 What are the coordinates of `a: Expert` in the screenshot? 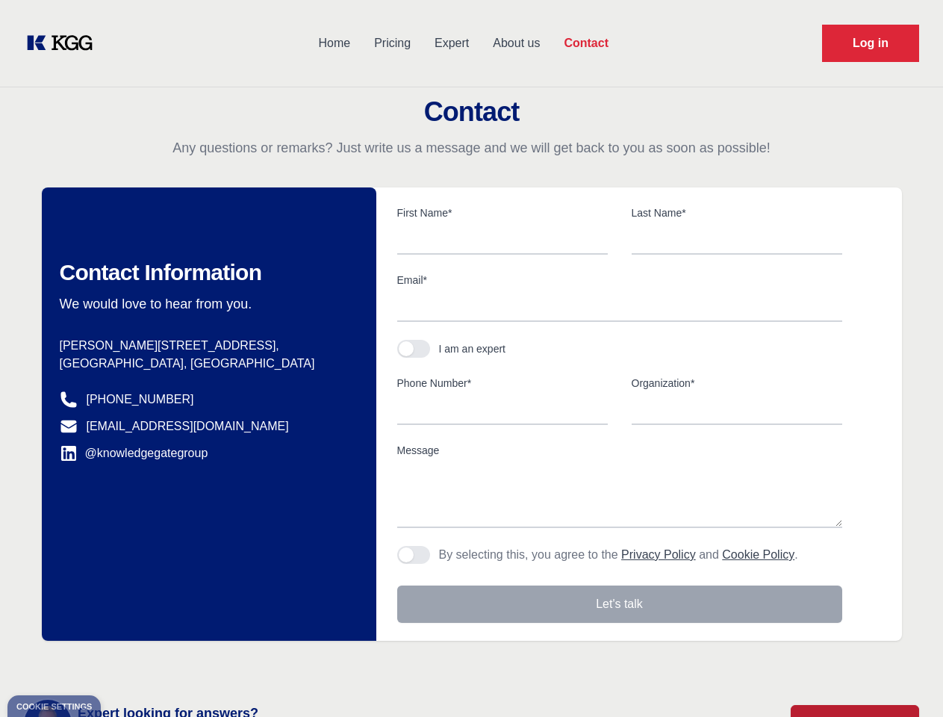 It's located at (452, 43).